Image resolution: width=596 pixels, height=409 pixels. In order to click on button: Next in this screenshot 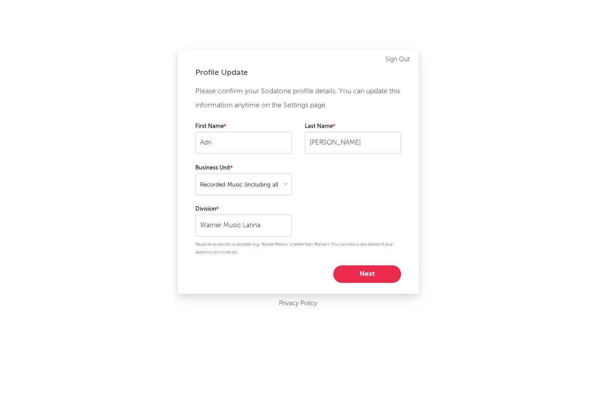, I will do `click(367, 274)`.